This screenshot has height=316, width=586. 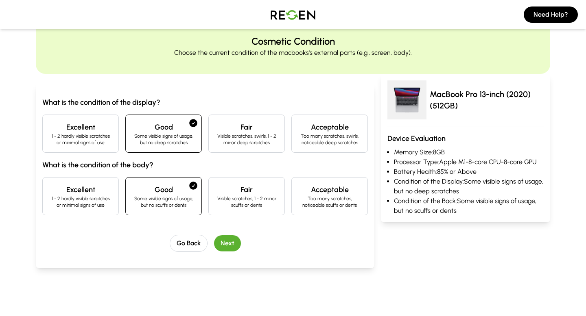 What do you see at coordinates (550, 15) in the screenshot?
I see `a: Need Help?` at bounding box center [550, 15].